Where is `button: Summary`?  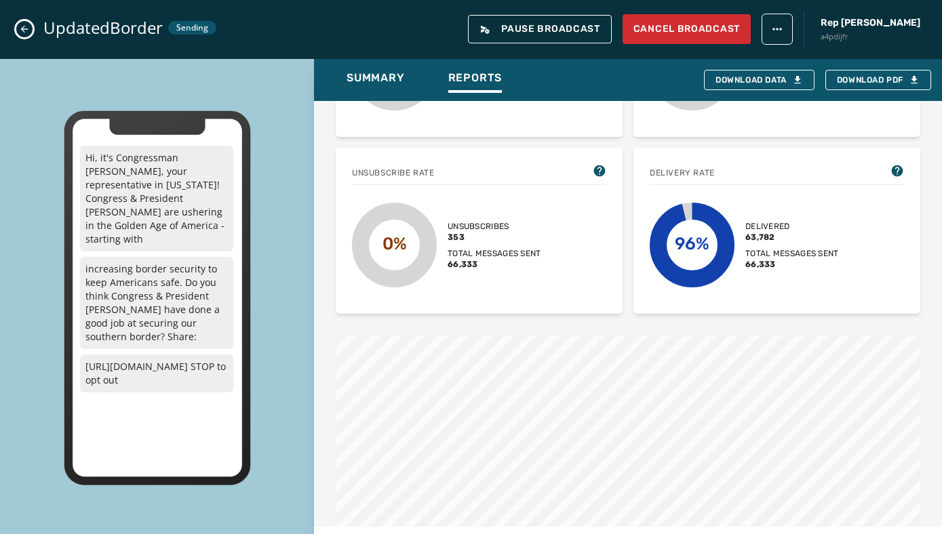 button: Summary is located at coordinates (376, 80).